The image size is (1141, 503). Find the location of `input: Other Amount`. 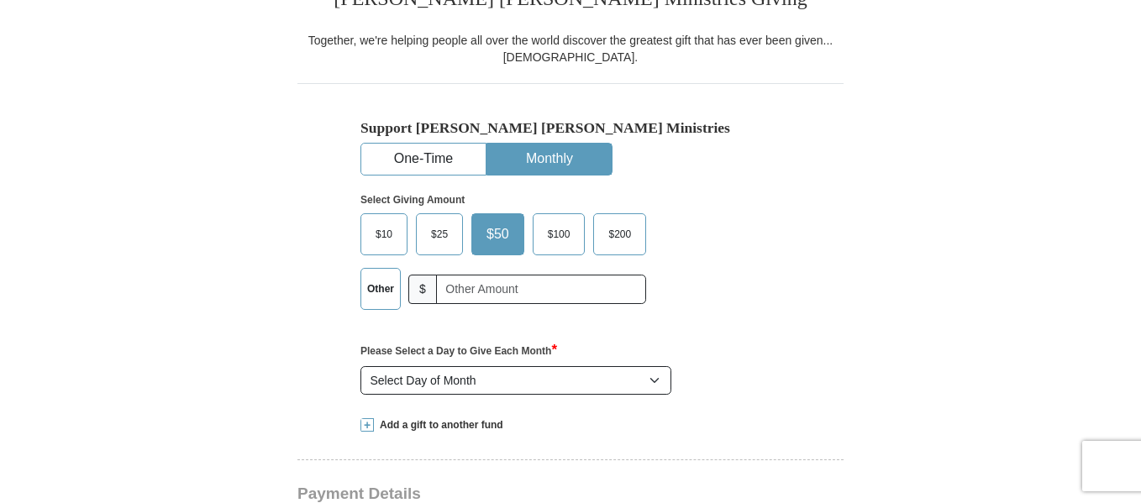

input: Other Amount is located at coordinates (541, 289).